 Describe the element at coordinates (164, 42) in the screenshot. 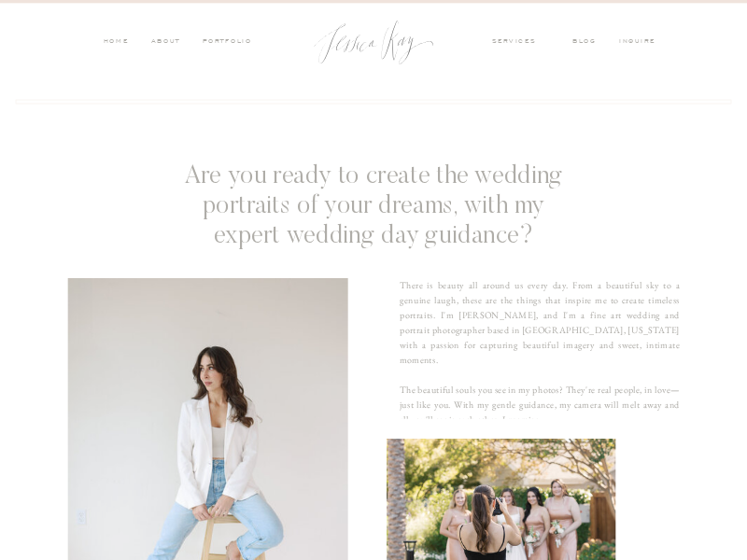

I see `nav: ABOUT` at that location.